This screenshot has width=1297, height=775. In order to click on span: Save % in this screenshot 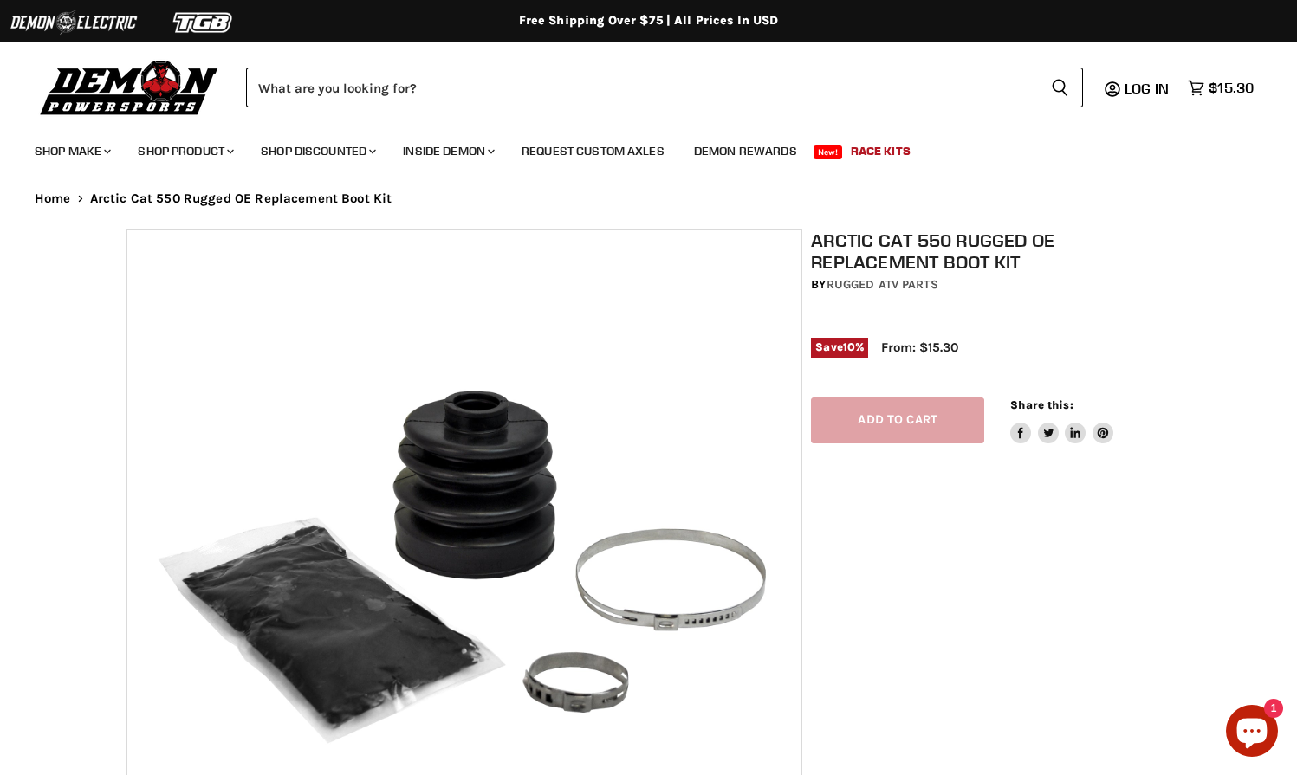, I will do `click(840, 347)`.